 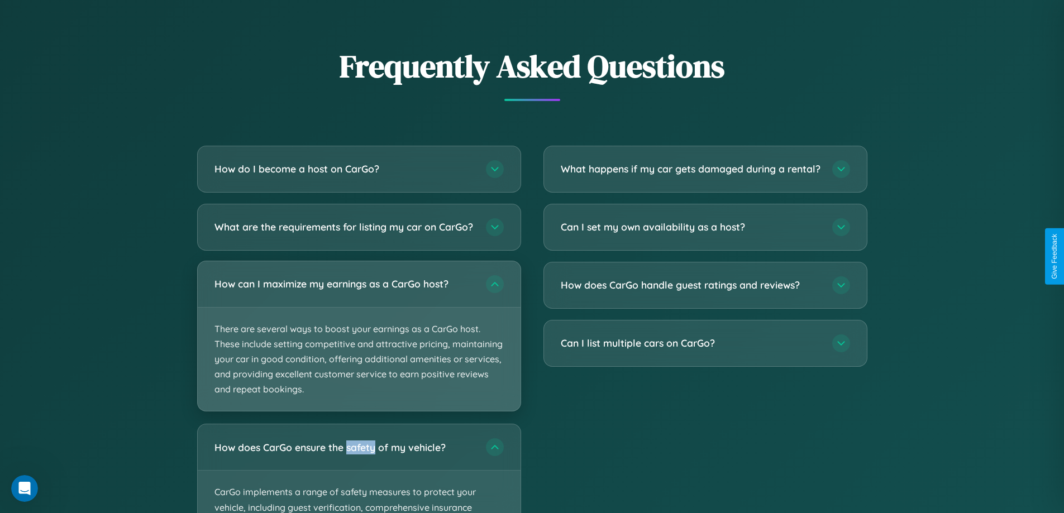 What do you see at coordinates (691, 169) in the screenshot?
I see `h3: What happens if my car gets damaged during a rental?` at bounding box center [691, 169].